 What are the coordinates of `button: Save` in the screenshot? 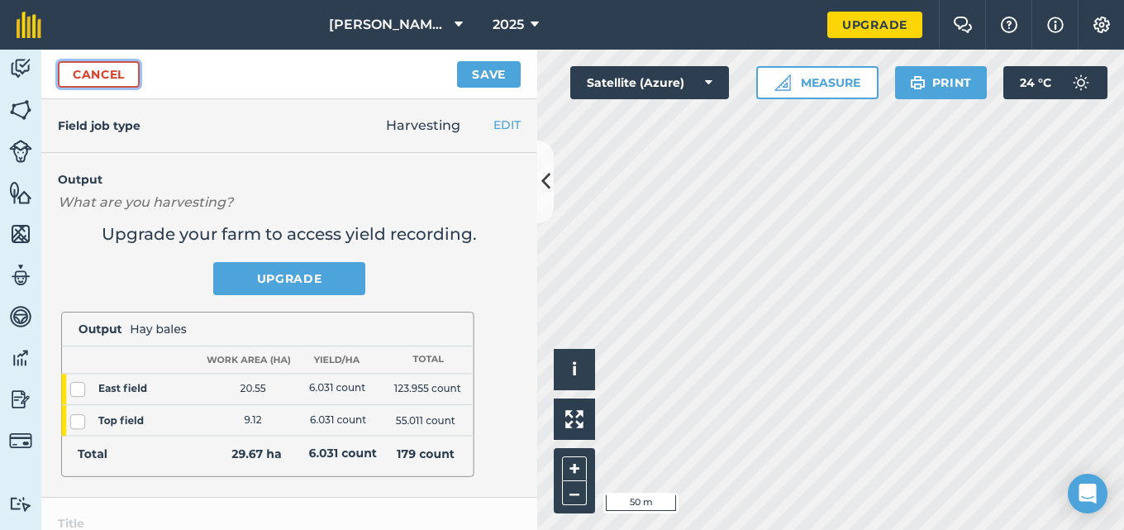 It's located at (488, 74).